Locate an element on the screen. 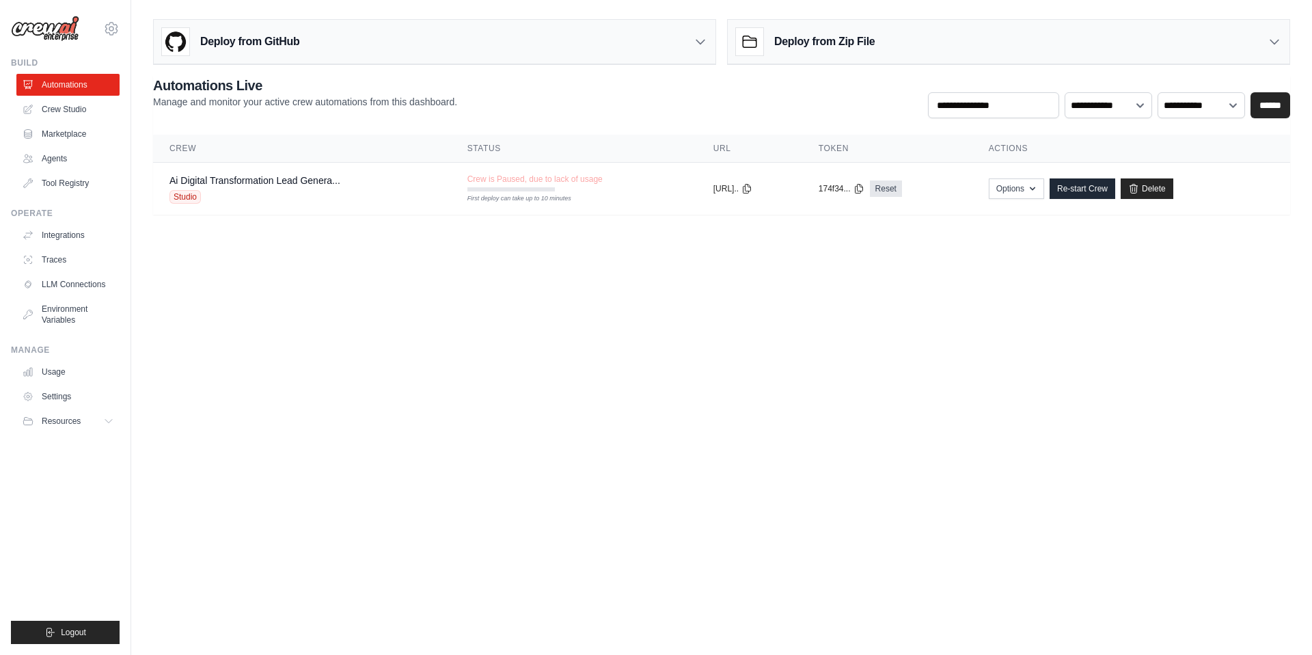 This screenshot has width=1312, height=655. a: Automations is located at coordinates (68, 85).